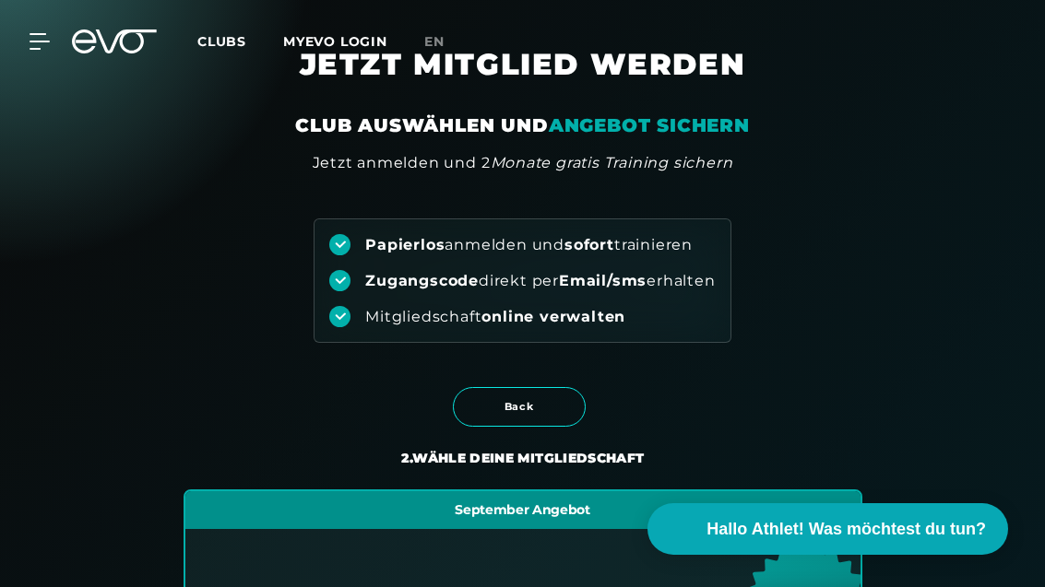 The width and height of the screenshot is (1045, 587). Describe the element at coordinates (523, 396) in the screenshot. I see `a: Back` at that location.